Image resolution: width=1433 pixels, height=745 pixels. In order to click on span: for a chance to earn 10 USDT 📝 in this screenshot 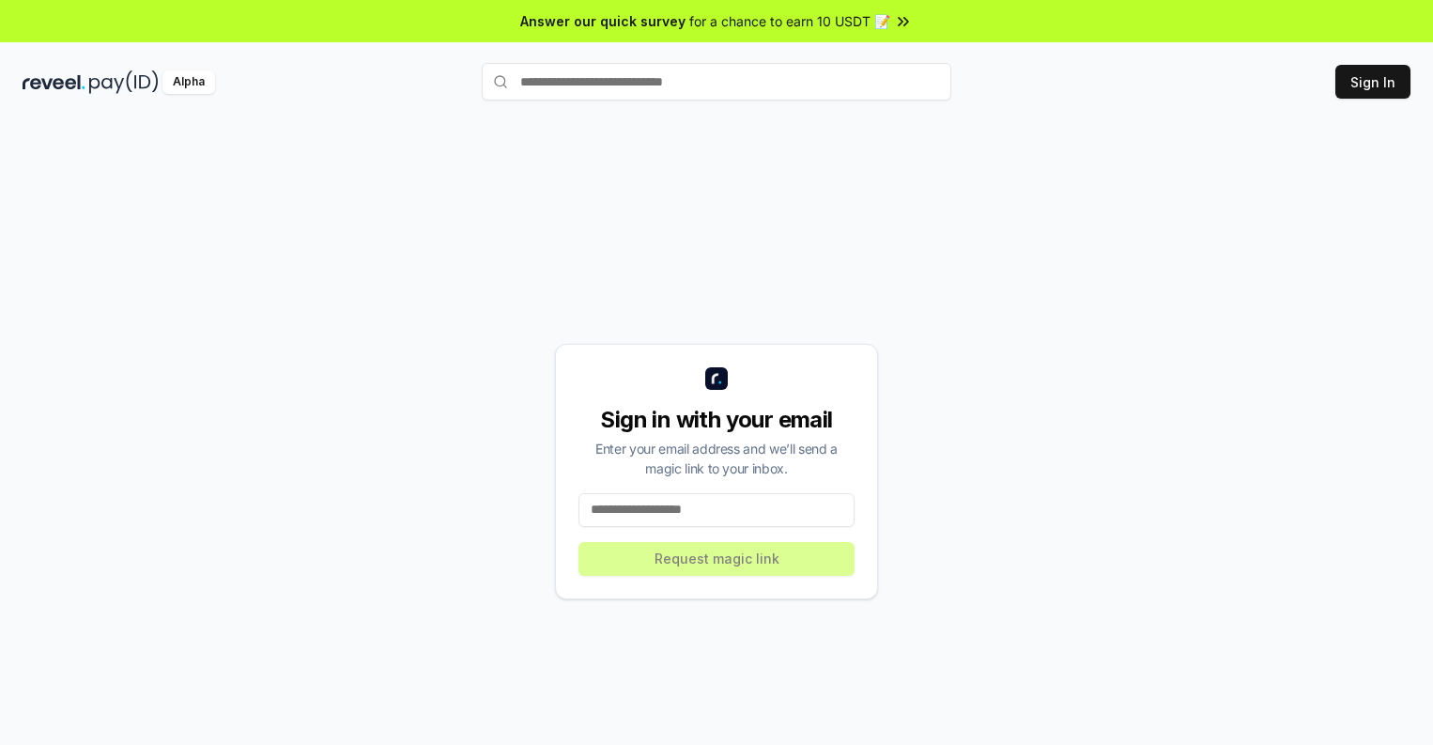, I will do `click(790, 21)`.